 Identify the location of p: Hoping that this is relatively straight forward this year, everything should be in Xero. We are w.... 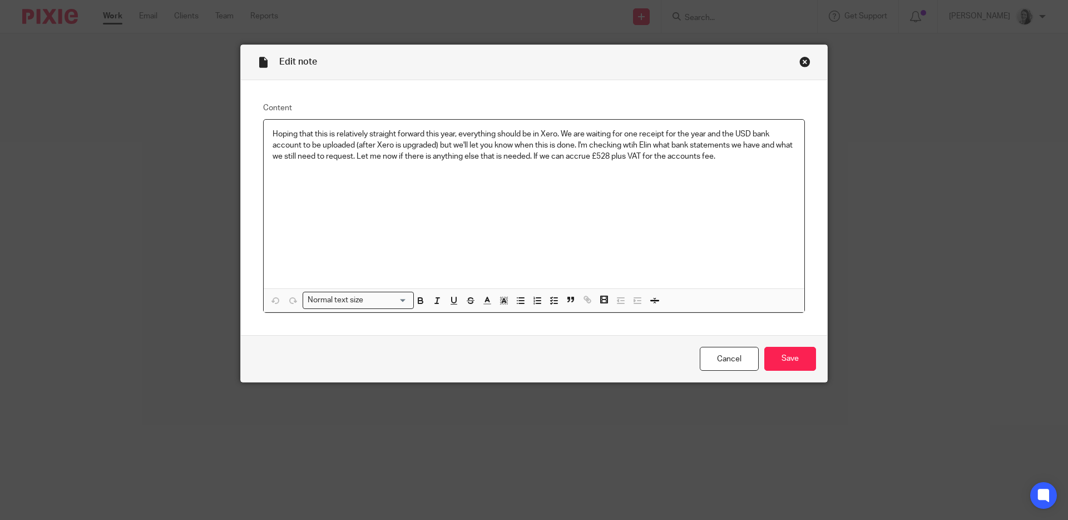
(534, 145).